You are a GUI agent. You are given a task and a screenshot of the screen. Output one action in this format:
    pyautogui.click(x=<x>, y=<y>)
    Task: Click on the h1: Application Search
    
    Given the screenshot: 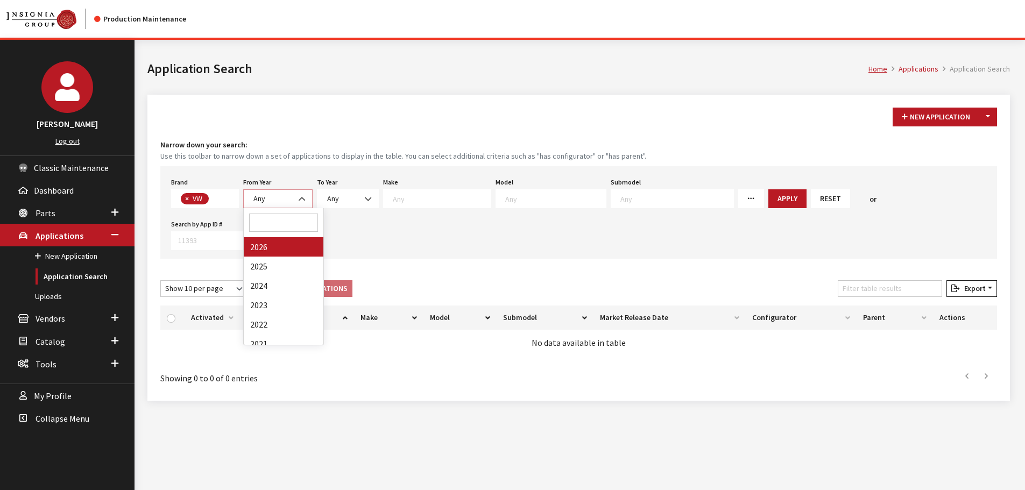 What is the action you would take?
    pyautogui.click(x=508, y=69)
    